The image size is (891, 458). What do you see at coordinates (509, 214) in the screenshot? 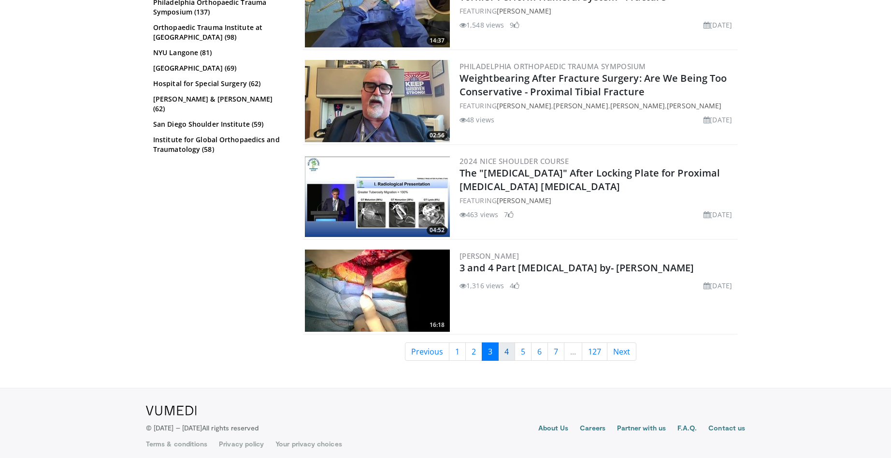
I see `li: 7` at bounding box center [509, 214].